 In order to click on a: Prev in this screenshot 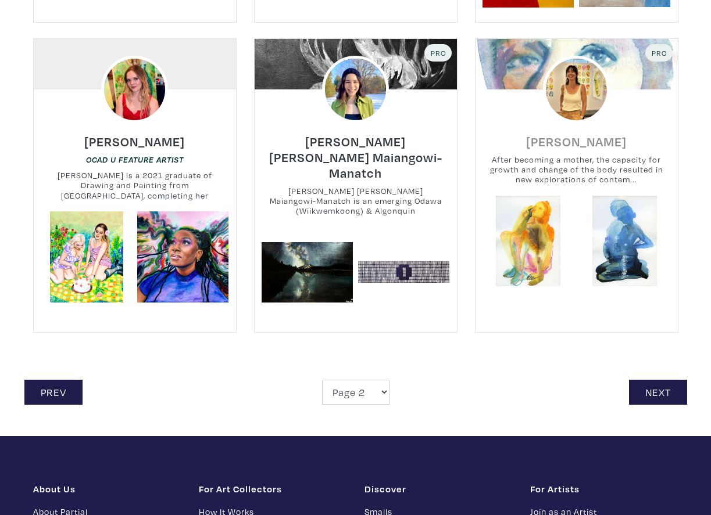, I will do `click(53, 392)`.